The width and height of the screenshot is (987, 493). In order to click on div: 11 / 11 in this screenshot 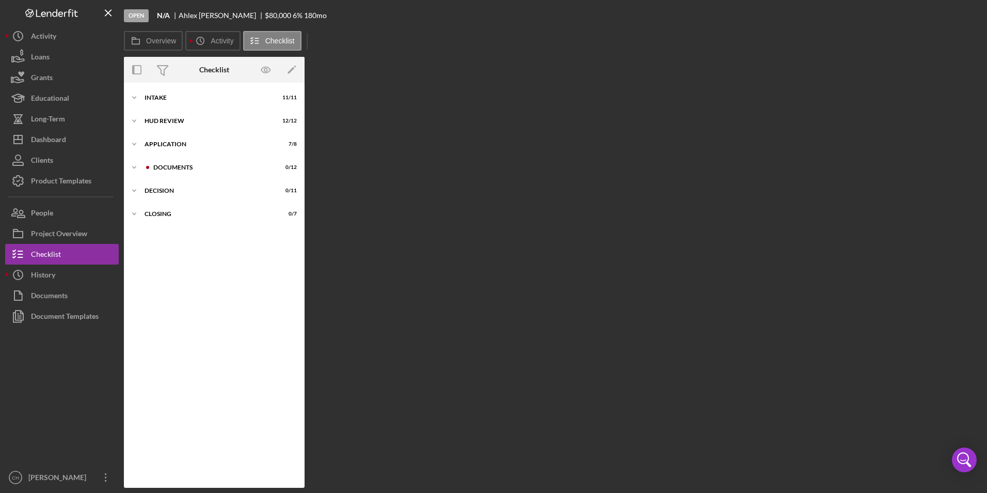, I will do `click(288, 98)`.